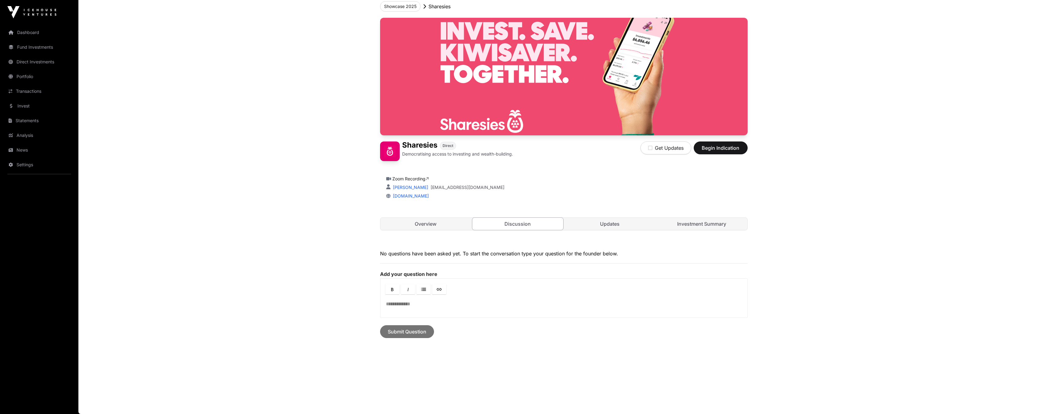 The width and height of the screenshot is (1049, 414). What do you see at coordinates (39, 150) in the screenshot?
I see `a: News` at bounding box center [39, 150].